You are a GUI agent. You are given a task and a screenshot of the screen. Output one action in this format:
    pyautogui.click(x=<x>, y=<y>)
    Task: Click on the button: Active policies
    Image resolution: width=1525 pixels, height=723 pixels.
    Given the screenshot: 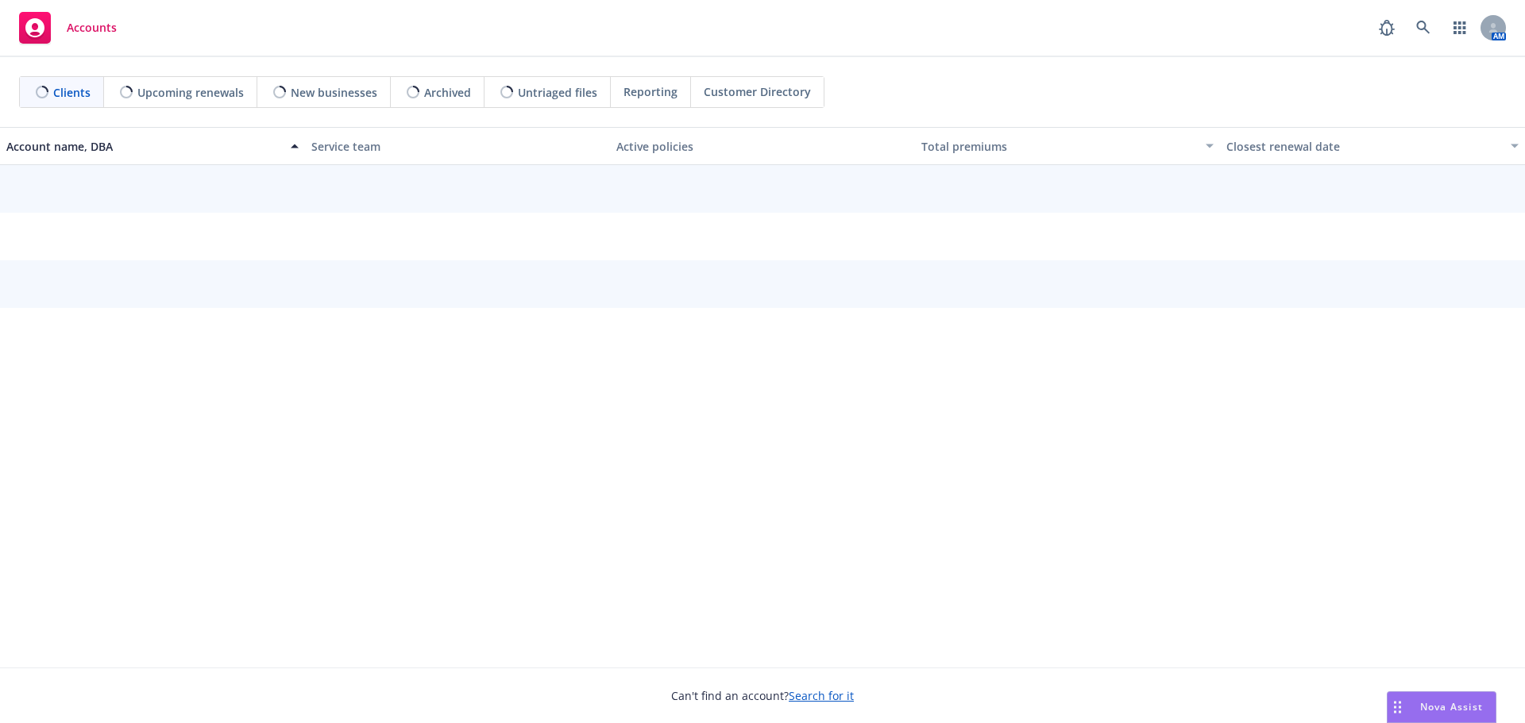 What is the action you would take?
    pyautogui.click(x=762, y=146)
    